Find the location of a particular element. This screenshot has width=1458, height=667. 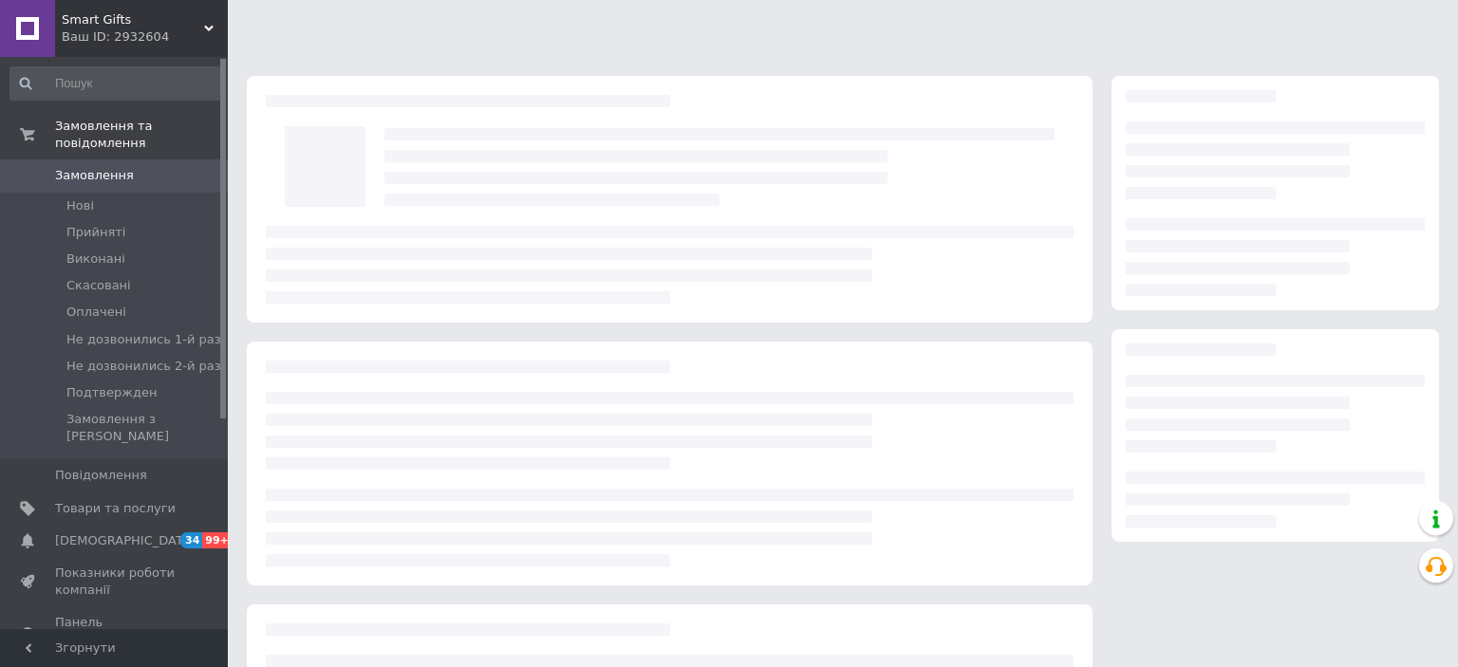

span: Прийняті is located at coordinates (96, 233).